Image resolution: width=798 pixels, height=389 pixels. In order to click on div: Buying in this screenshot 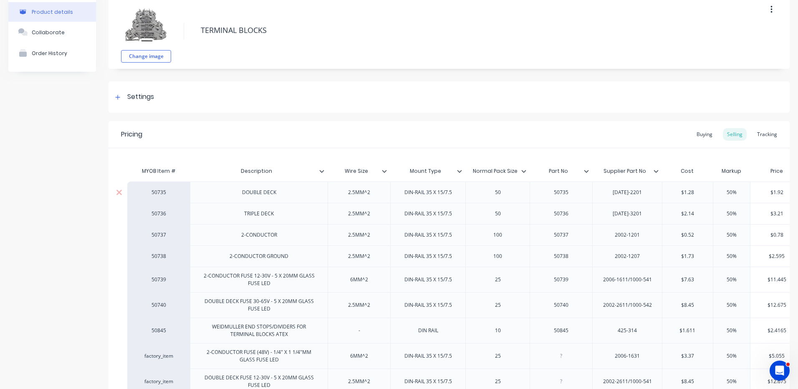, I will do `click(705, 134)`.